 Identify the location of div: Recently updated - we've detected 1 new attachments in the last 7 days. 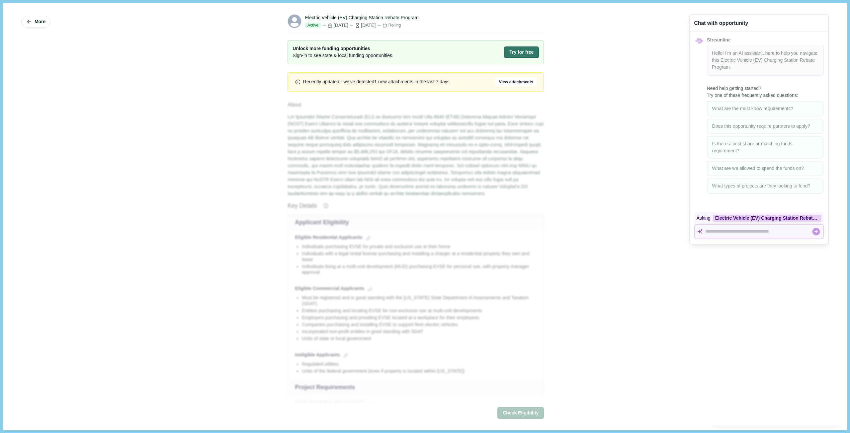
(376, 82).